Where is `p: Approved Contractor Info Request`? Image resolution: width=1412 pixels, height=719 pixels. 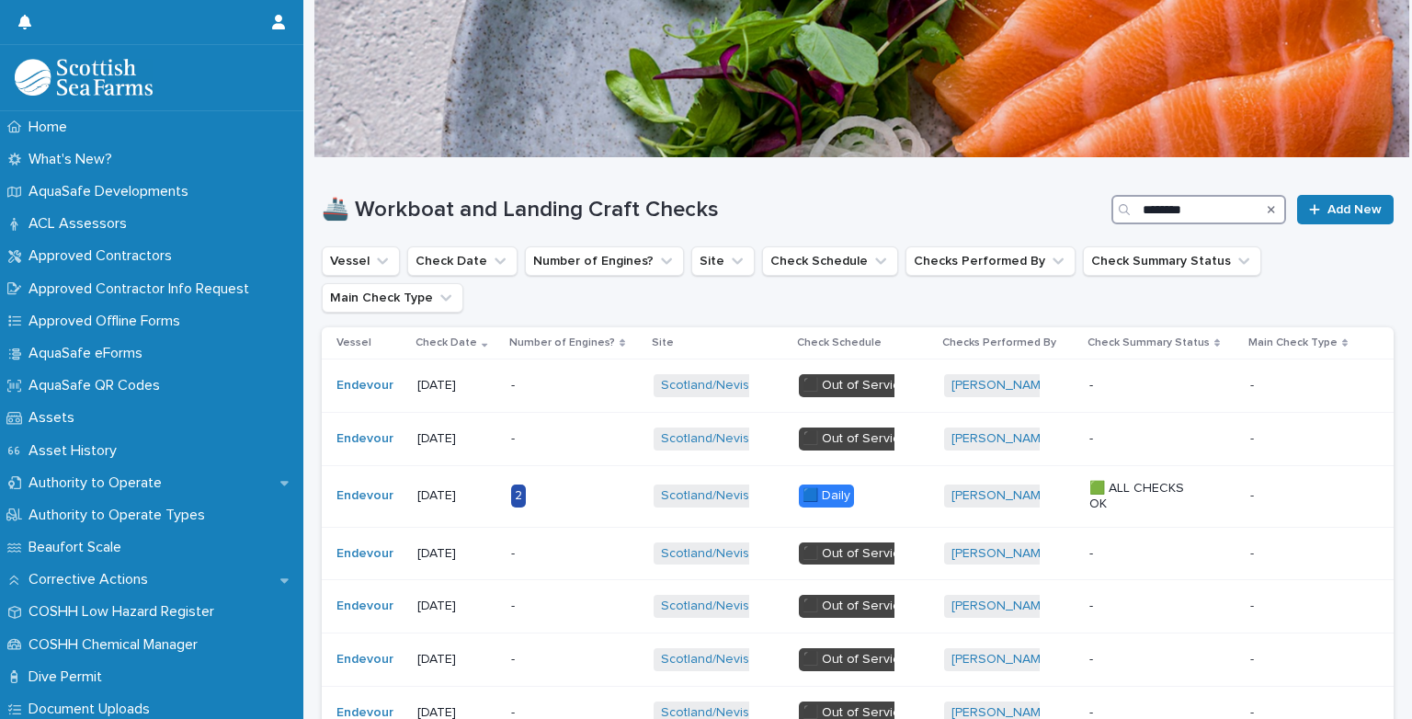
p: Approved Contractor Info Request is located at coordinates (143, 289).